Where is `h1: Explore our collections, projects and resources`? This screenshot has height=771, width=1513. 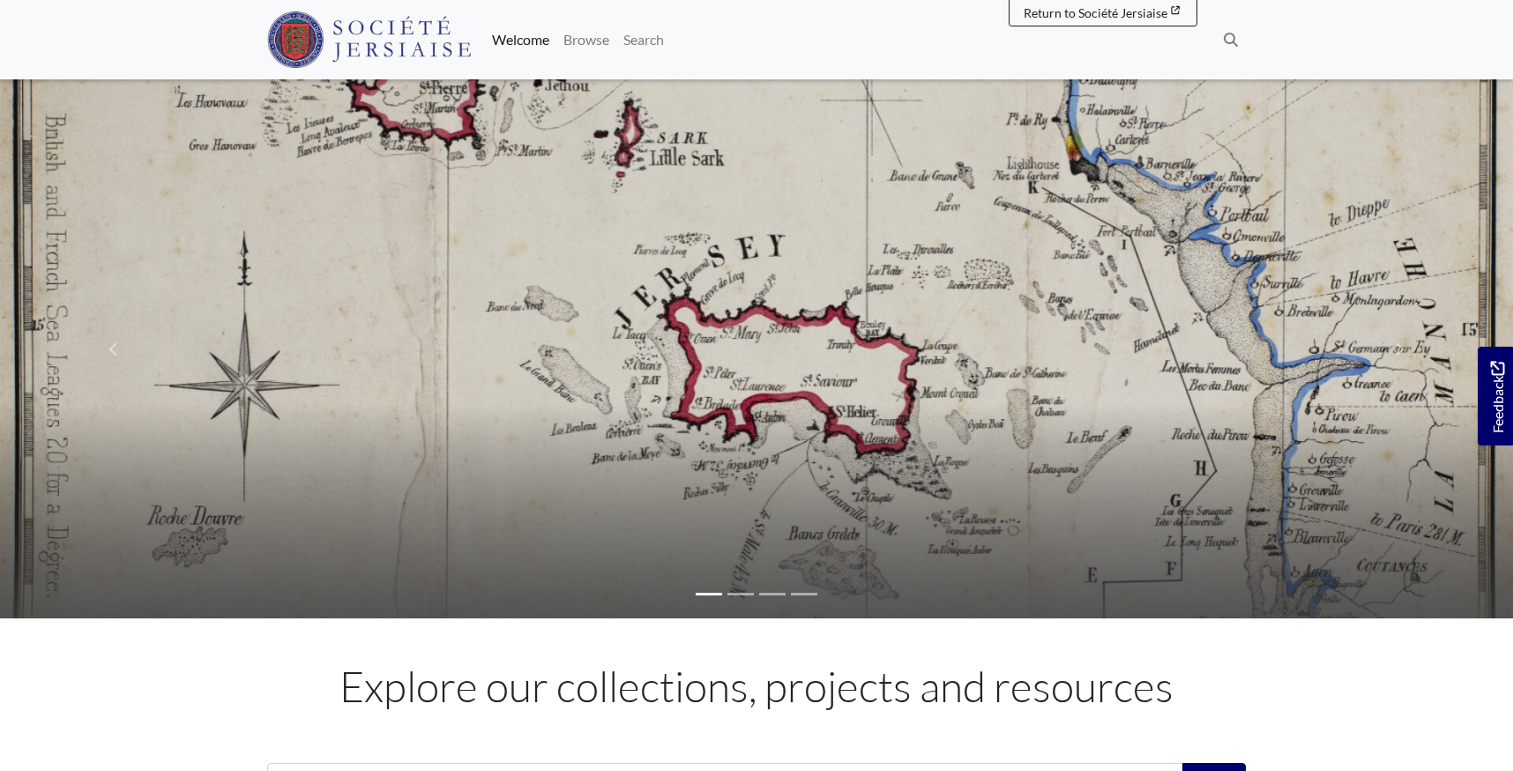 h1: Explore our collections, projects and resources is located at coordinates (757, 686).